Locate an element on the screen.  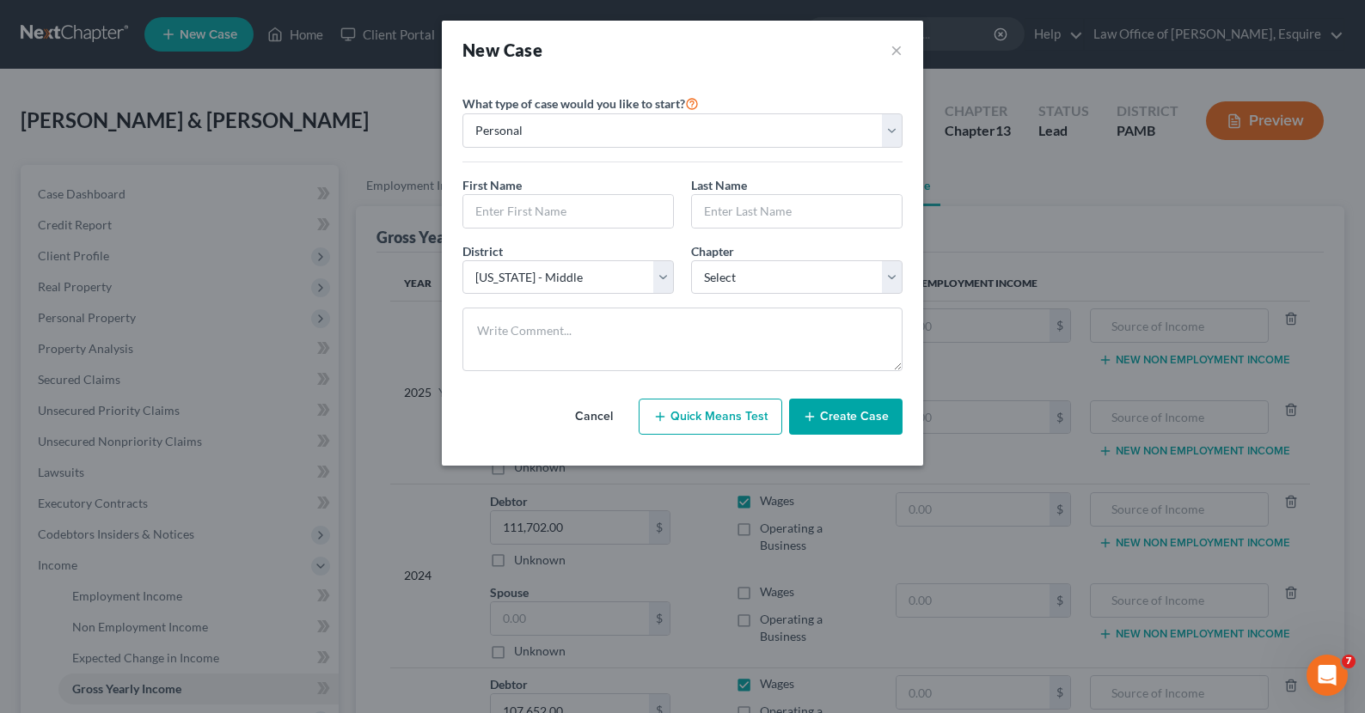
input: Enter Last Name is located at coordinates (797, 211).